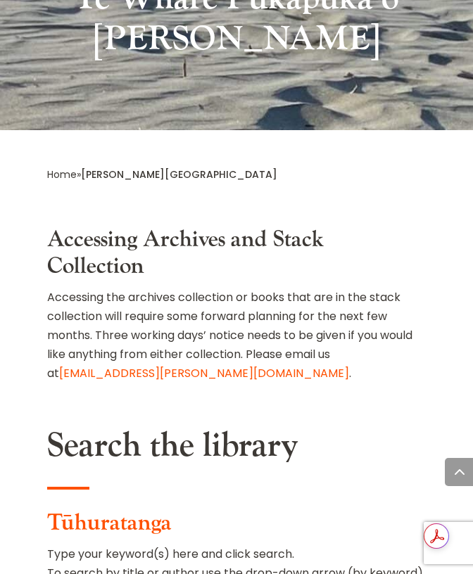 The height and width of the screenshot is (574, 473). Describe the element at coordinates (62, 174) in the screenshot. I see `a: Home` at that location.